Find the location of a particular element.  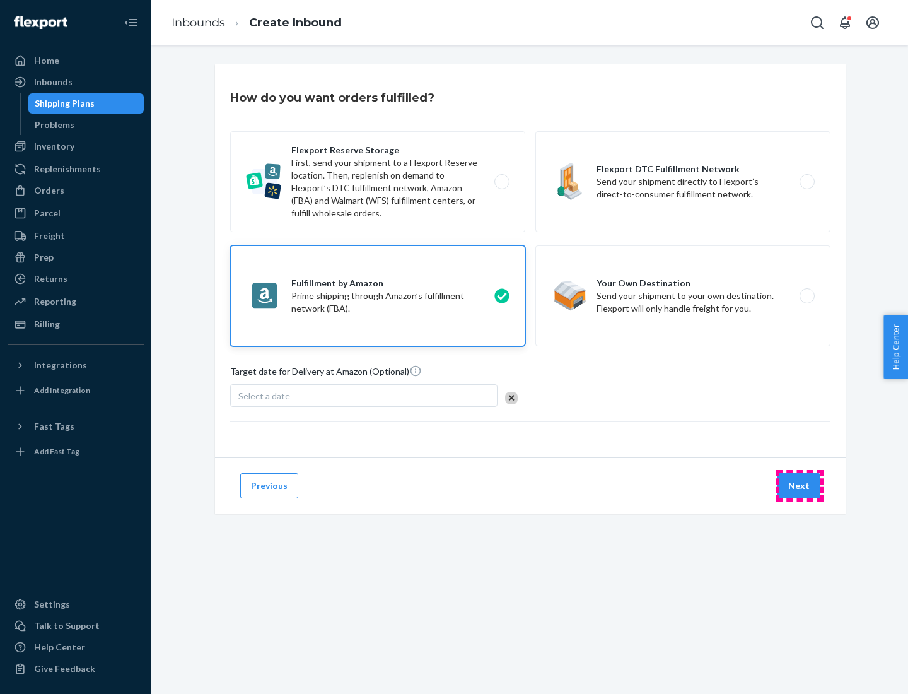

div: Integrations is located at coordinates (61, 365).